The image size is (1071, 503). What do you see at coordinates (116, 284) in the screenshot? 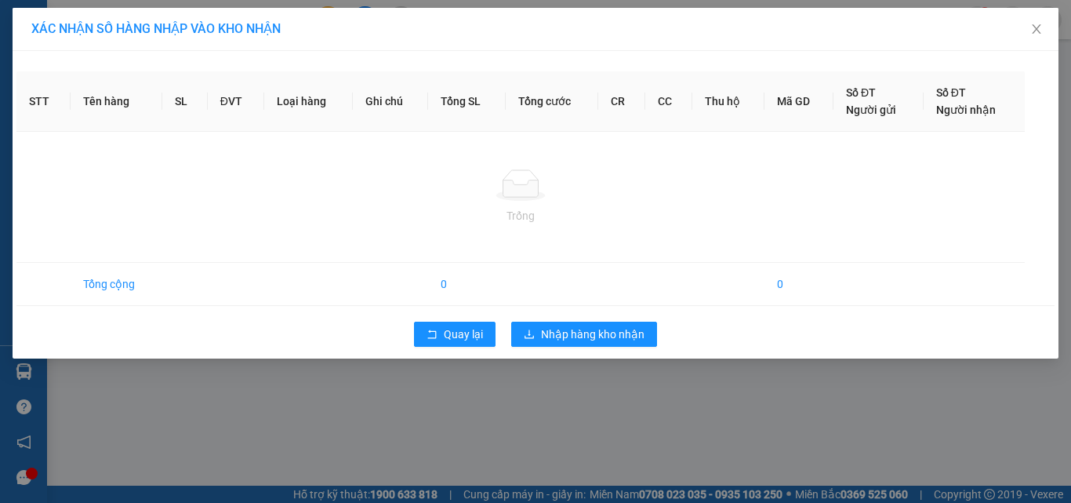
I see `td: Tổng cộng` at bounding box center [116, 284].